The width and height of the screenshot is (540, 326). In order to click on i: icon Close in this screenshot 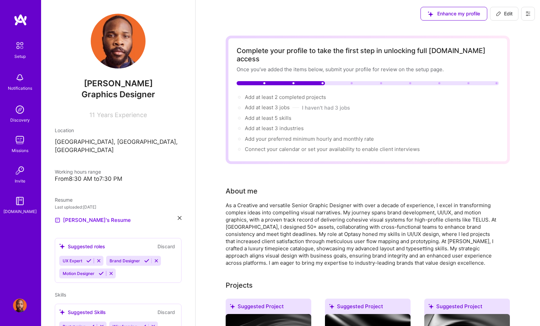, I will do `click(180, 218)`.